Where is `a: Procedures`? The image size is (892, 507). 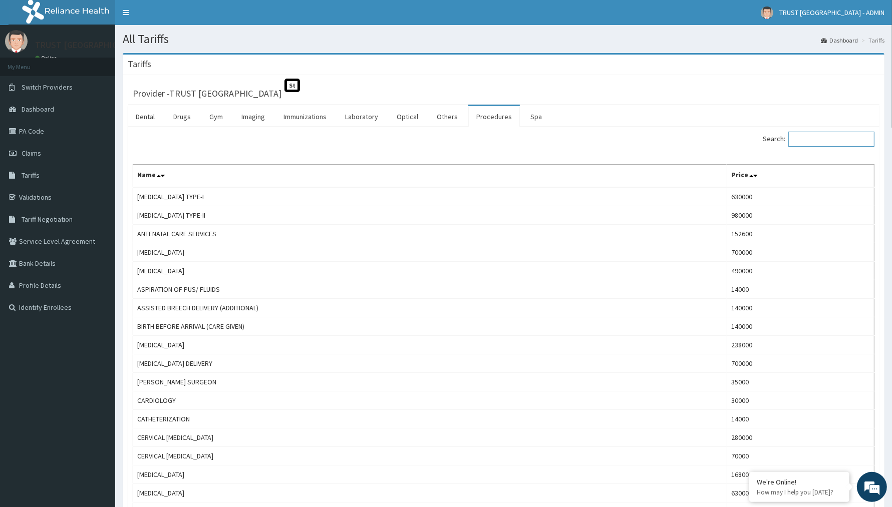 a: Procedures is located at coordinates (494, 117).